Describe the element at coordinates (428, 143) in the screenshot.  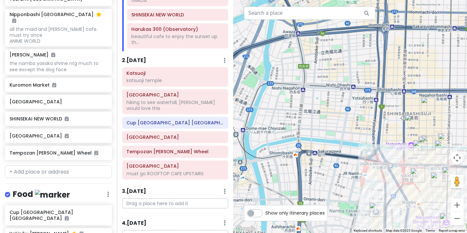
I see `div: Melon Bread` at that location.